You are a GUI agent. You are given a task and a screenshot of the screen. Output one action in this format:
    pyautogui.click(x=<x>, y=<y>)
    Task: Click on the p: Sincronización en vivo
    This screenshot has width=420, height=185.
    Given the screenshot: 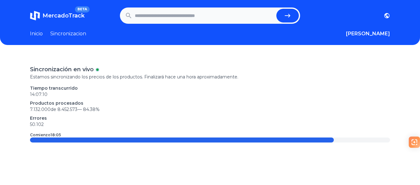 What is the action you would take?
    pyautogui.click(x=62, y=69)
    